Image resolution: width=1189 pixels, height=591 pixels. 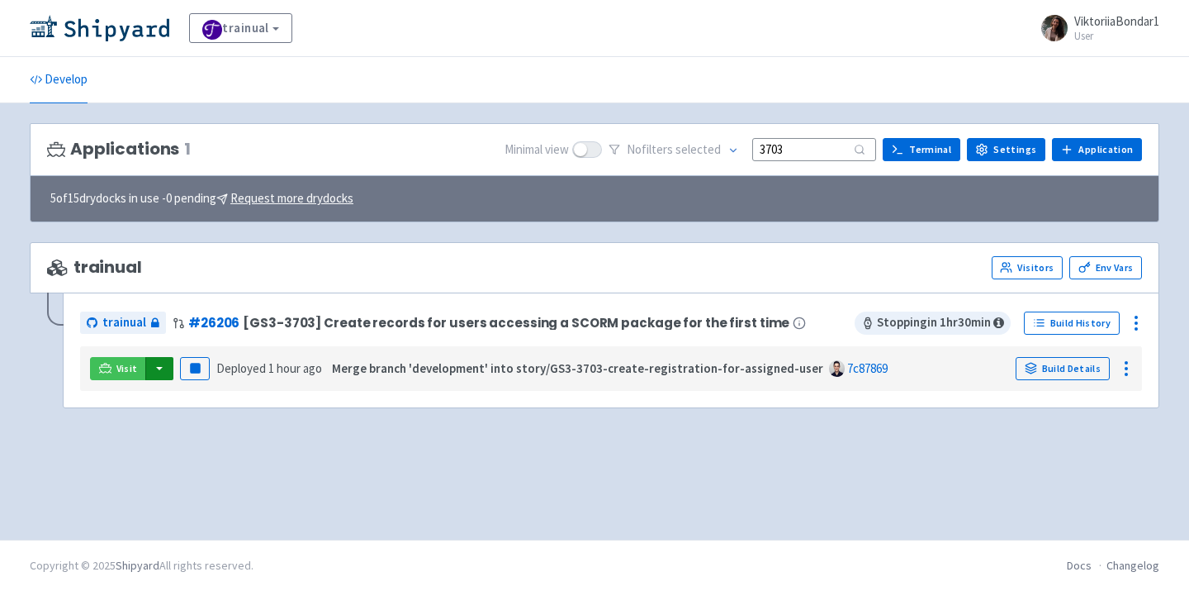 I want to click on a: Shipyard, so click(x=137, y=565).